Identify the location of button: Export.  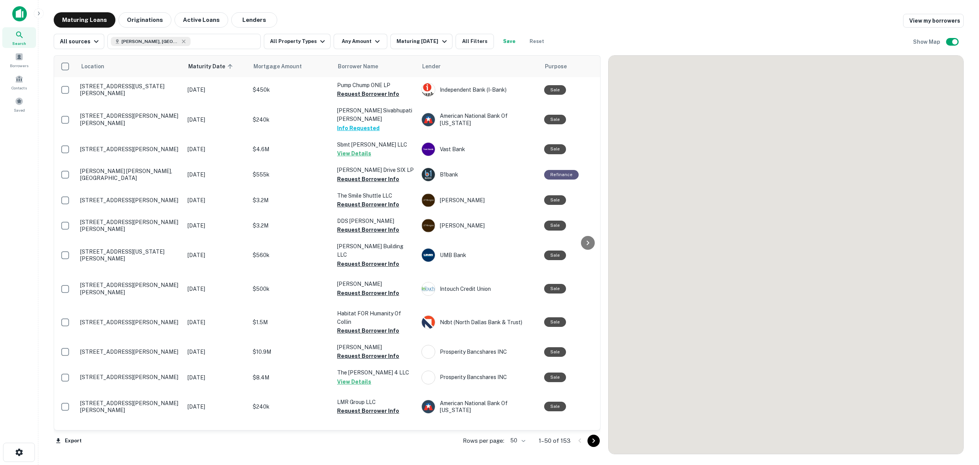
(69, 440).